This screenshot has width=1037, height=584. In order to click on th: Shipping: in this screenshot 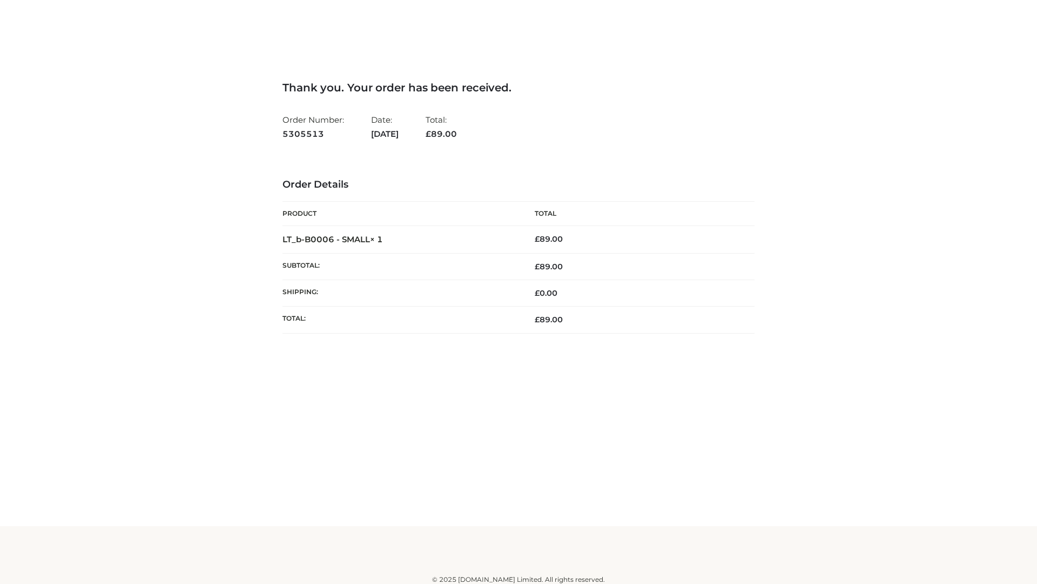, I will do `click(400, 293)`.